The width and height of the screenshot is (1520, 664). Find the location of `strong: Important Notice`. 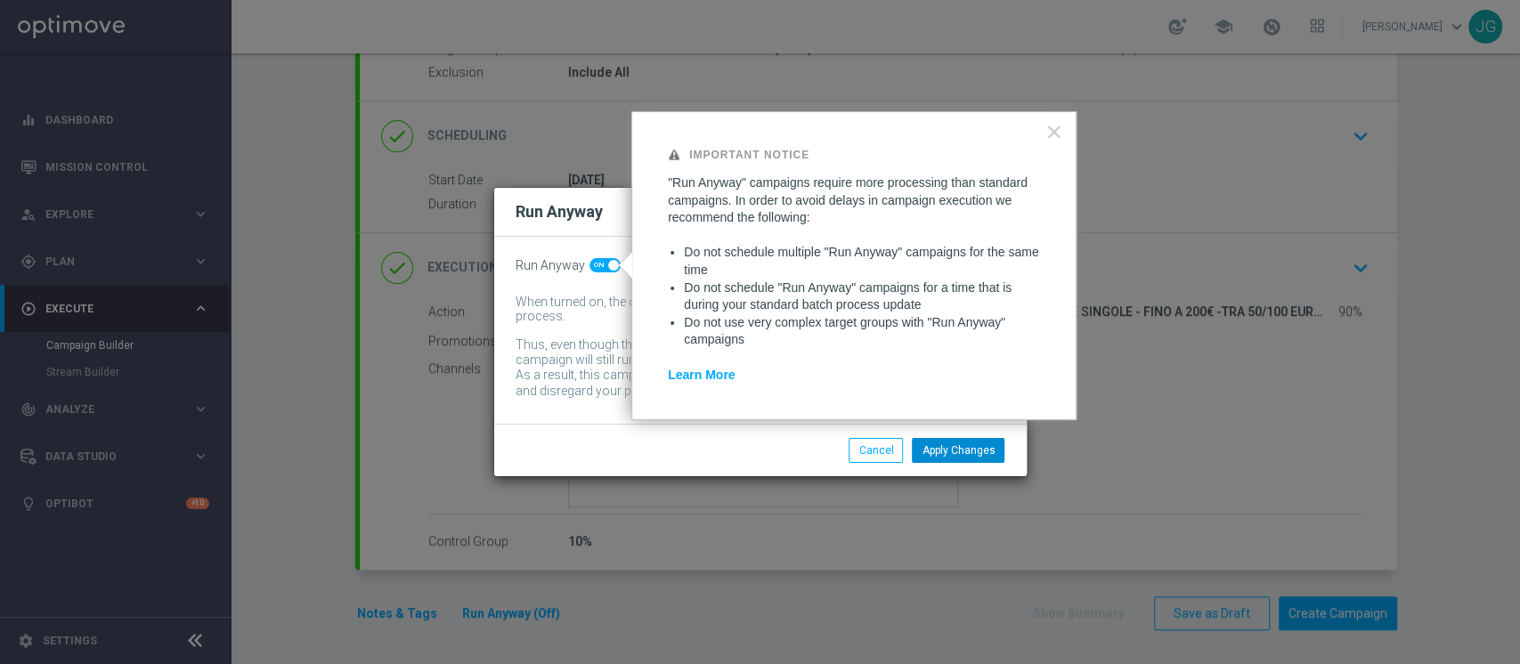

strong: Important Notice is located at coordinates (749, 155).